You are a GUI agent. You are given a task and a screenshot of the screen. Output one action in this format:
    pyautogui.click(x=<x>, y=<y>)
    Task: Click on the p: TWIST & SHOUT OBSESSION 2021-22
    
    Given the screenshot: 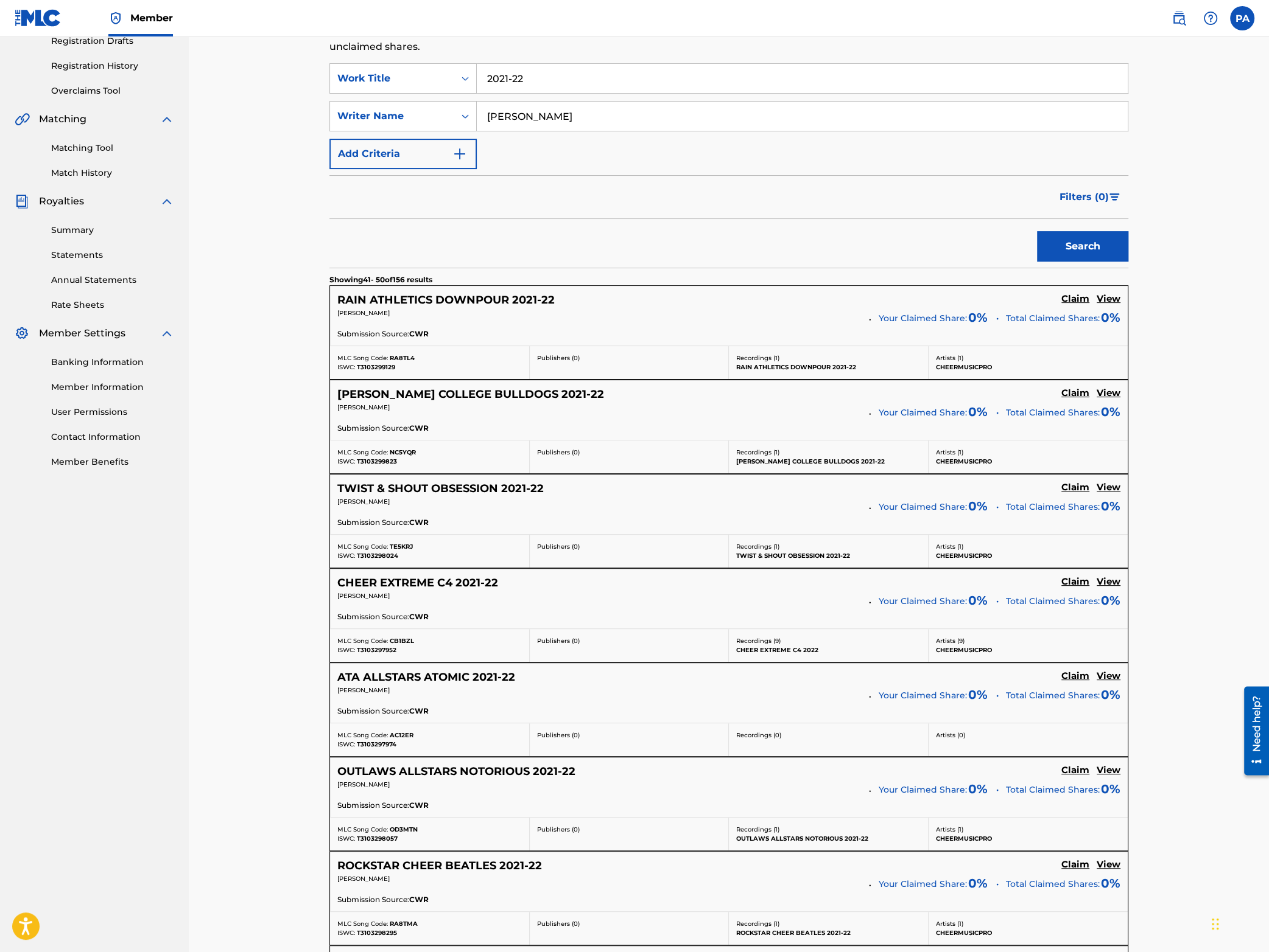 What is the action you would take?
    pyautogui.click(x=828, y=555)
    